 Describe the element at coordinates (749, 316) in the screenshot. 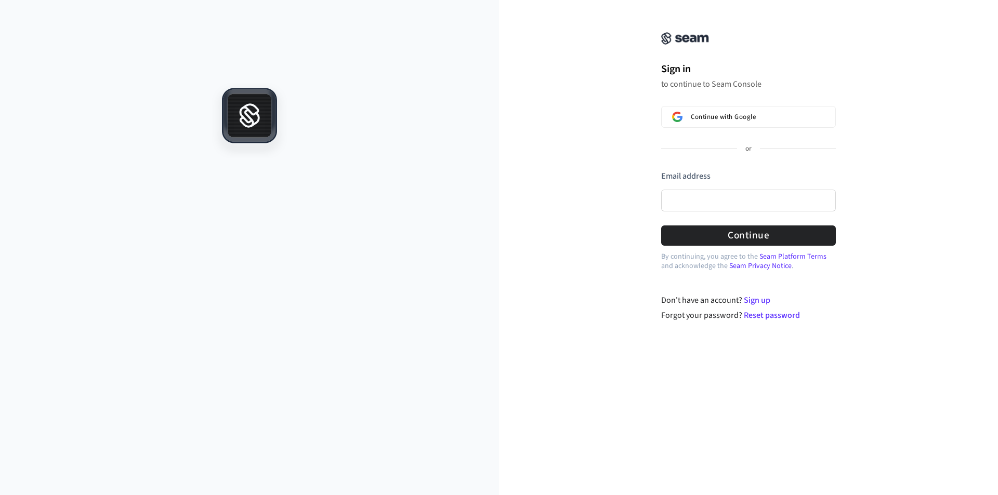

I see `div: Forgot your password?` at that location.